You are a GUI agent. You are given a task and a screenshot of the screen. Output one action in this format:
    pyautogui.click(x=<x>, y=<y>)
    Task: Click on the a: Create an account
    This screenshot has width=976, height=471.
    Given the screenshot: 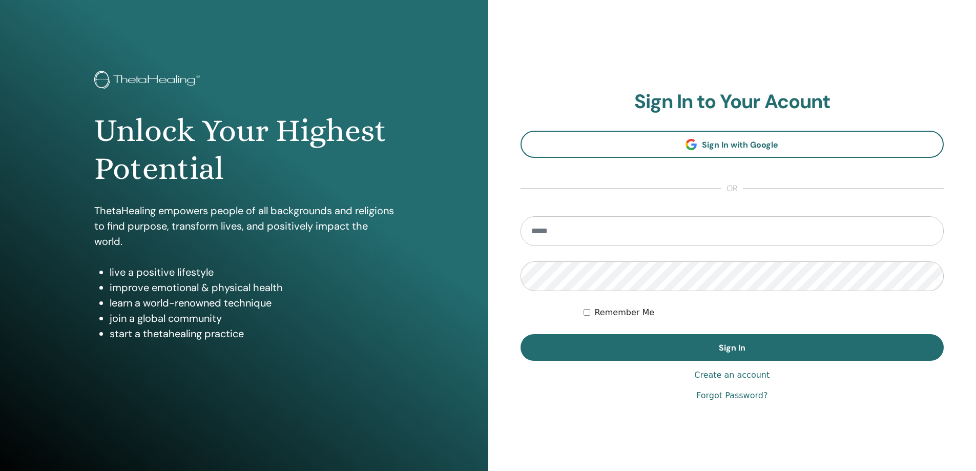 What is the action you would take?
    pyautogui.click(x=732, y=375)
    